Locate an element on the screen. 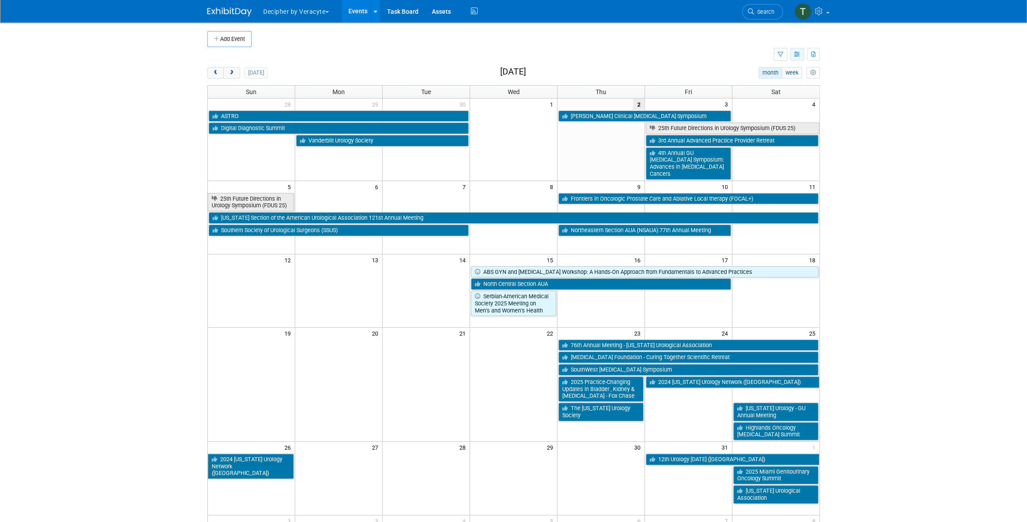  span: 16 is located at coordinates (639, 260).